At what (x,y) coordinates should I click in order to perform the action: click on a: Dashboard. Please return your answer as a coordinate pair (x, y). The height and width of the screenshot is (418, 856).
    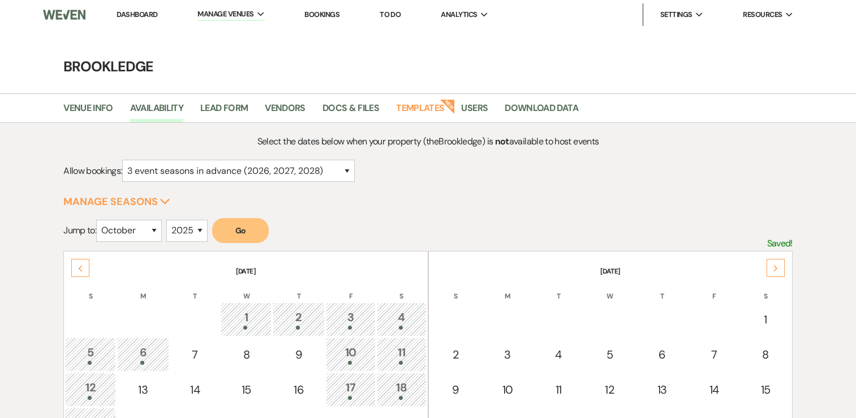
    Looking at the image, I should click on (137, 14).